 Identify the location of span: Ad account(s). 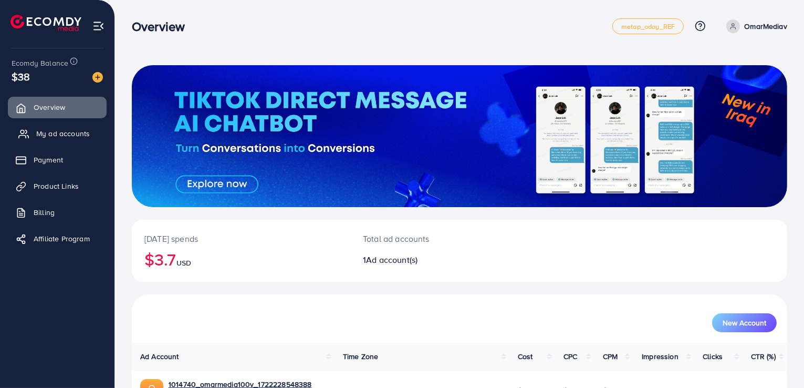
(392, 260).